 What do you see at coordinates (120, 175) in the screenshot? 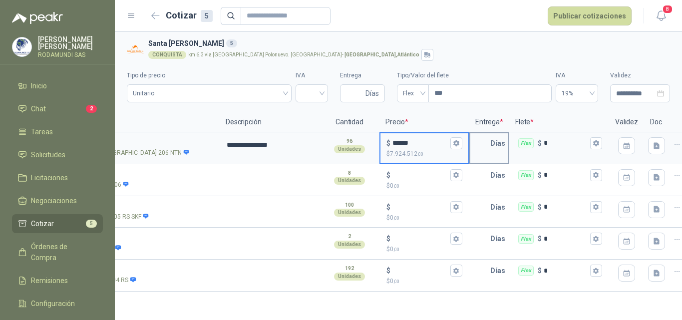
I see `input: -CHUMACERA UCT206` at bounding box center [120, 175].